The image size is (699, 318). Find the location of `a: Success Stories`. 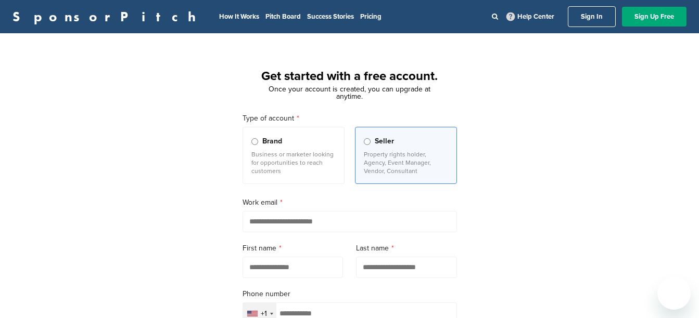

a: Success Stories is located at coordinates (330, 17).